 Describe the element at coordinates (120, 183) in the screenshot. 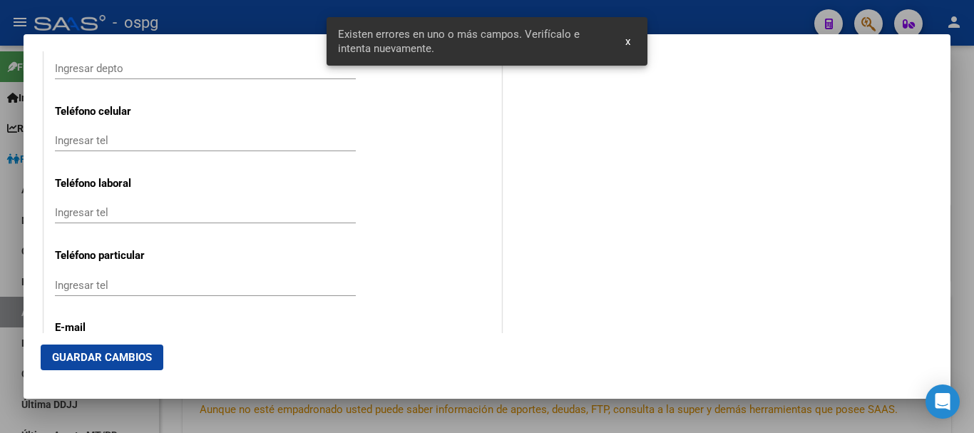

I see `p: Teléfono laboral` at that location.